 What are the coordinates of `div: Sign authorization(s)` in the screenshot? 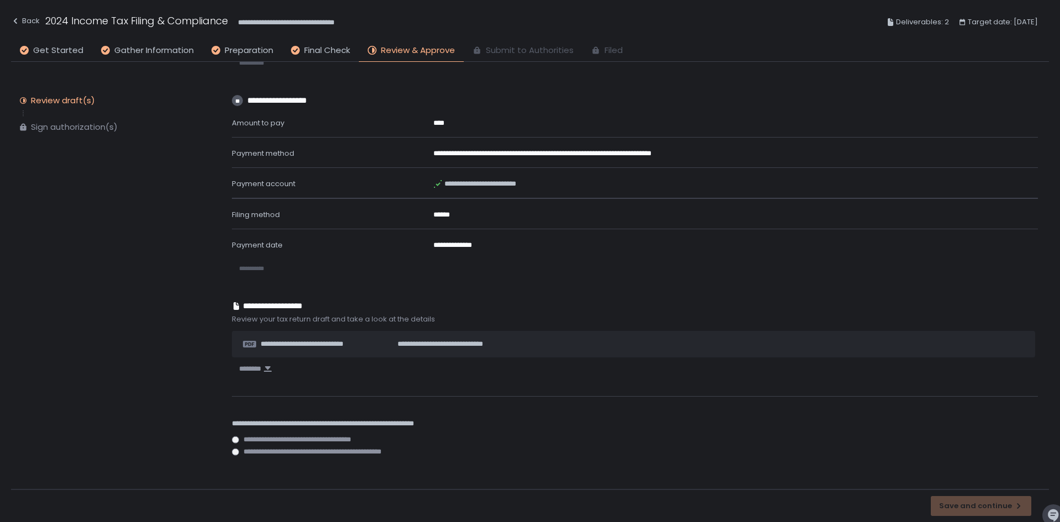 It's located at (74, 127).